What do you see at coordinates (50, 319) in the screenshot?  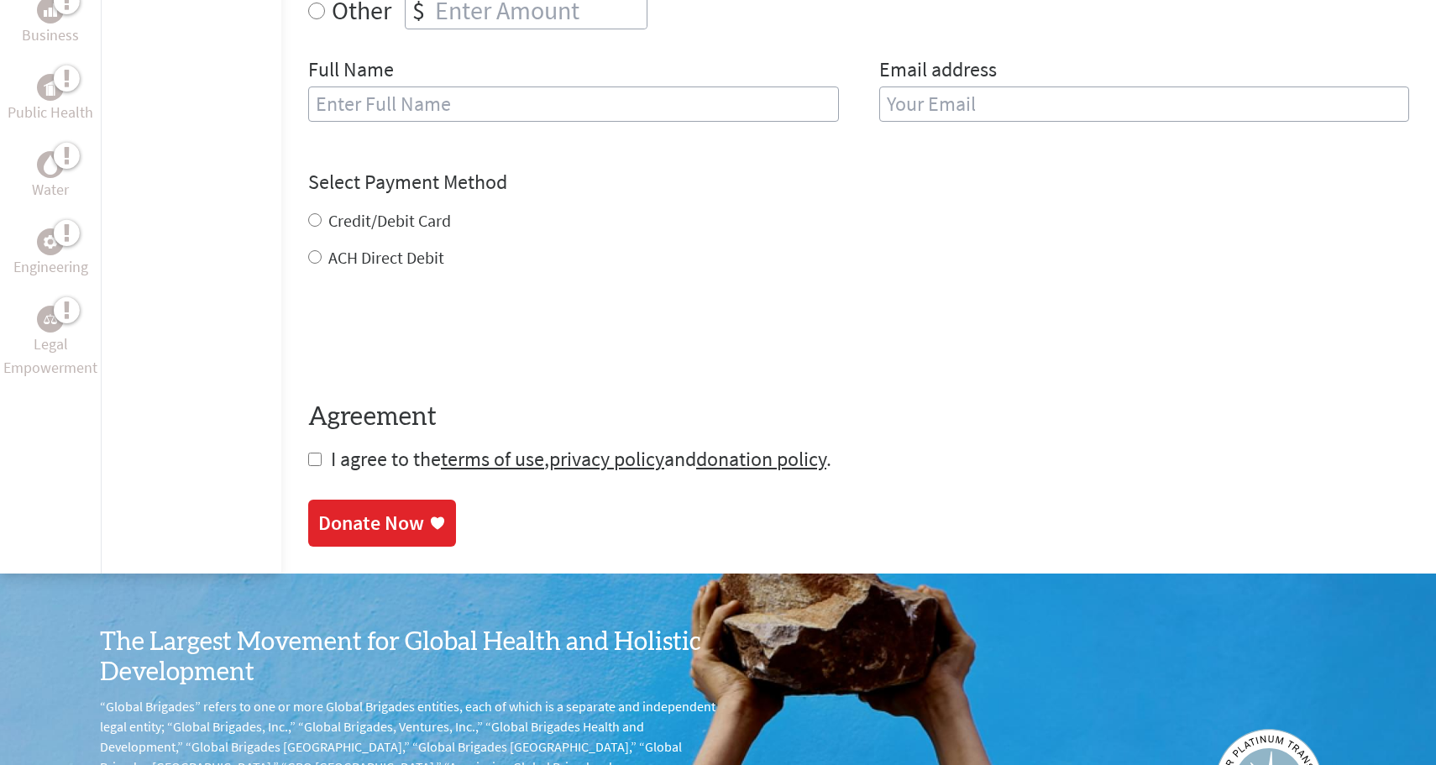 I see `div: Legal Empowerment` at bounding box center [50, 319].